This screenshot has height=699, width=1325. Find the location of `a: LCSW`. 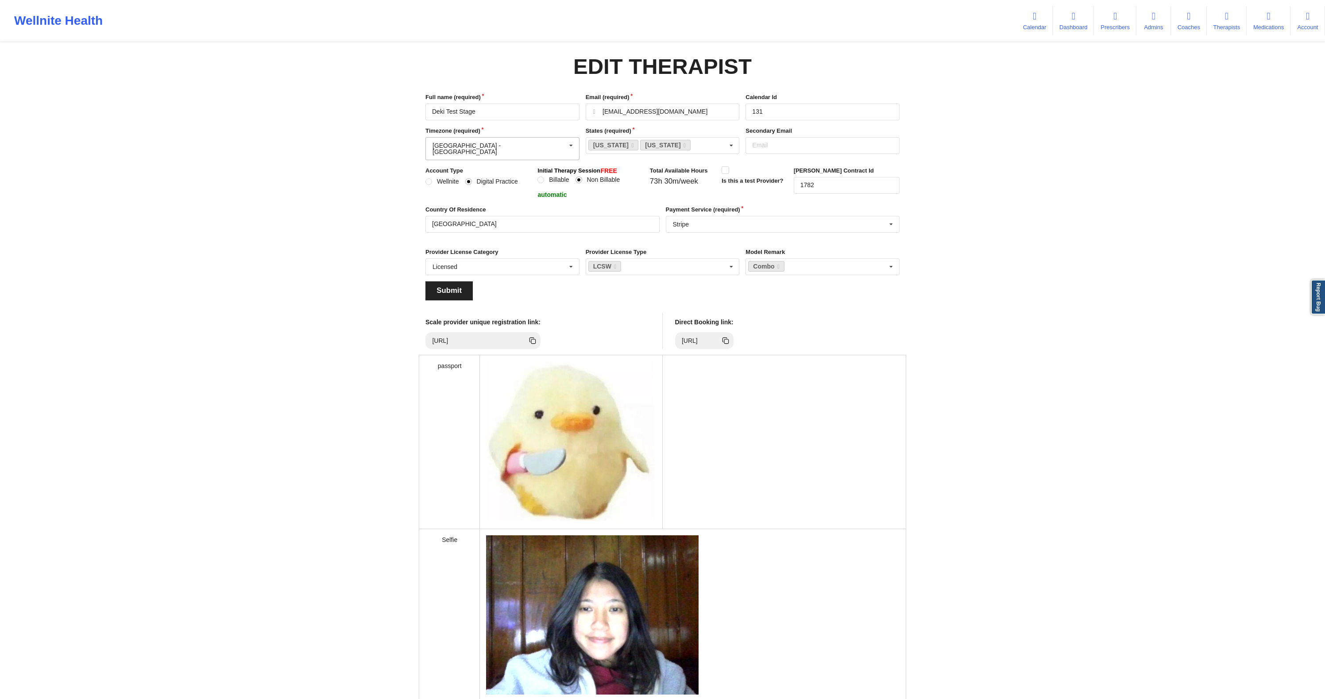

a: LCSW is located at coordinates (605, 266).